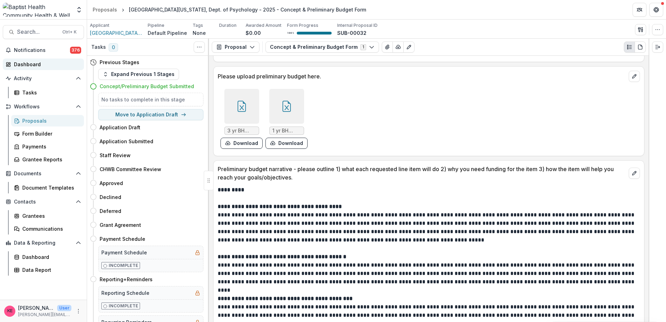 This screenshot has height=322, width=666. What do you see at coordinates (43, 78) in the screenshot?
I see `button: Open Activity` at bounding box center [43, 78].